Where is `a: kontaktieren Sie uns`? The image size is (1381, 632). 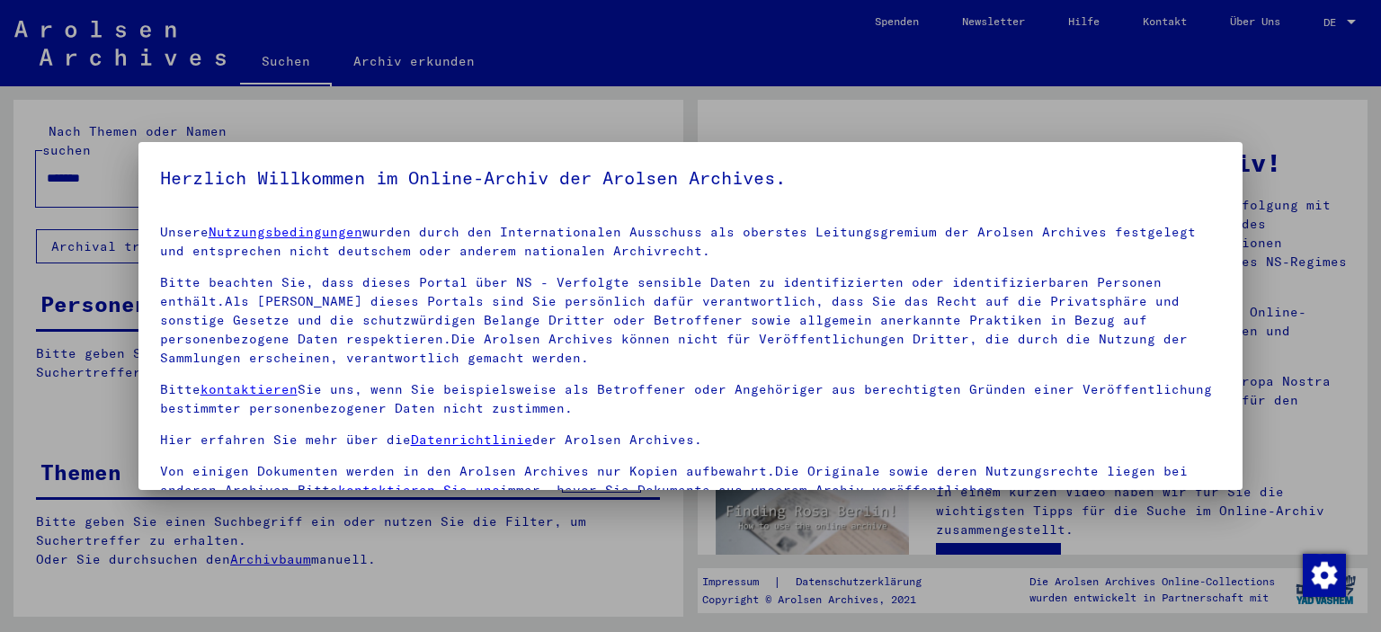
a: kontaktieren Sie uns is located at coordinates (419, 490).